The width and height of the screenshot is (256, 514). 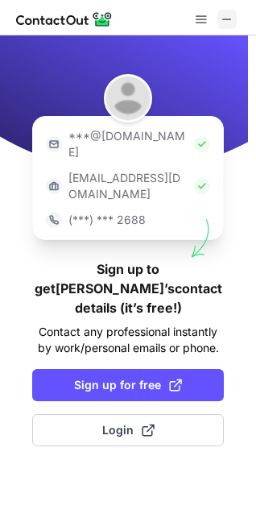 I want to click on img: https://contactout.com/extension/app/static/media/login-work-icon.638a5007170bc45168077fde17b29a1..., so click(x=54, y=186).